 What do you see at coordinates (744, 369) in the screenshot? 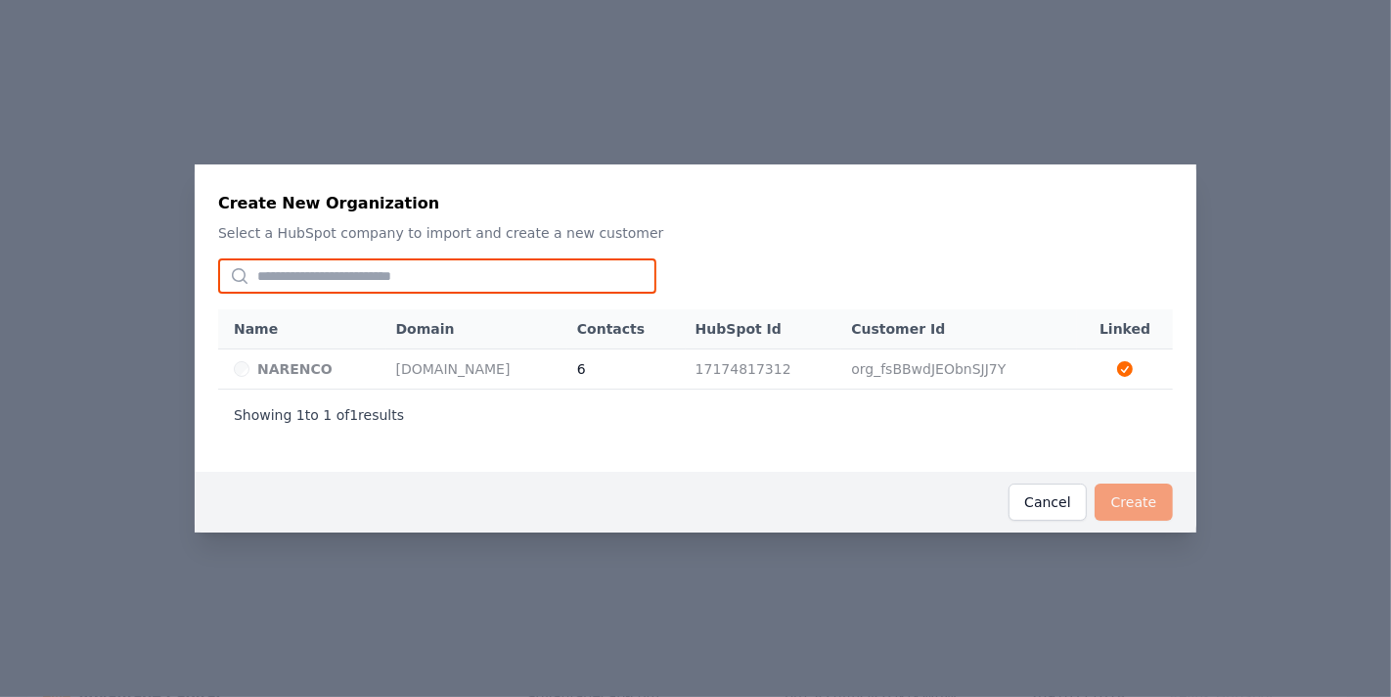
I see `span: 17174817312` at bounding box center [744, 369].